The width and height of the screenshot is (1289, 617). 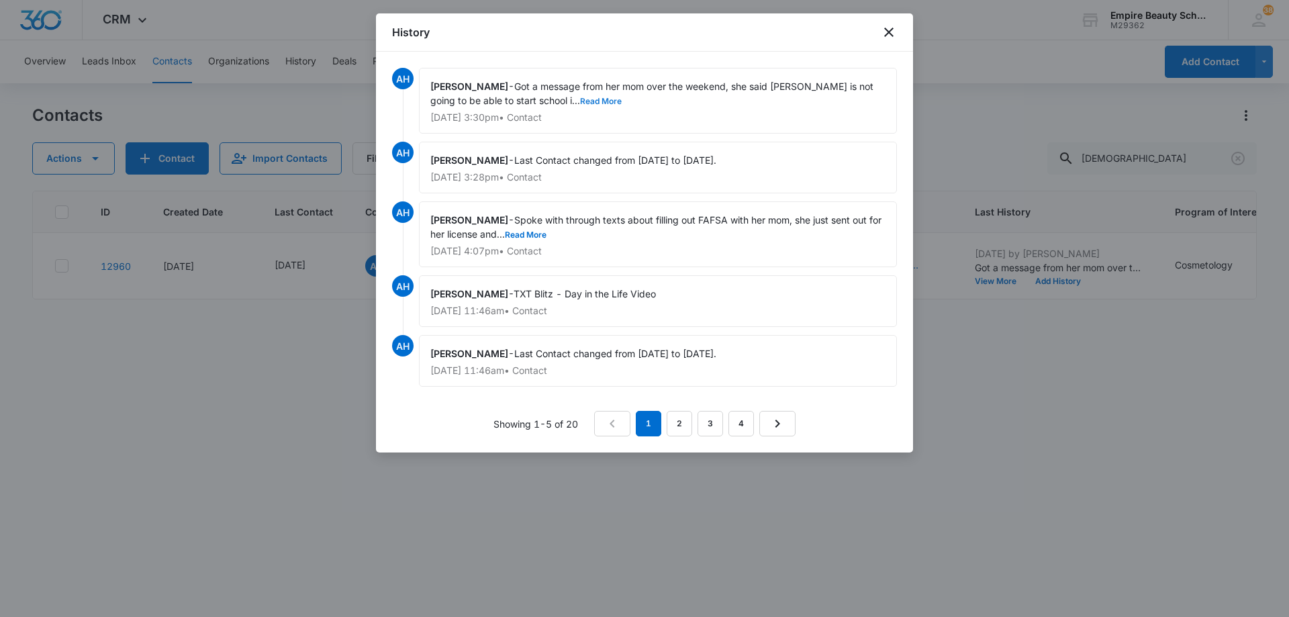 What do you see at coordinates (536, 424) in the screenshot?
I see `p: Showing 1-5 of 20` at bounding box center [536, 424].